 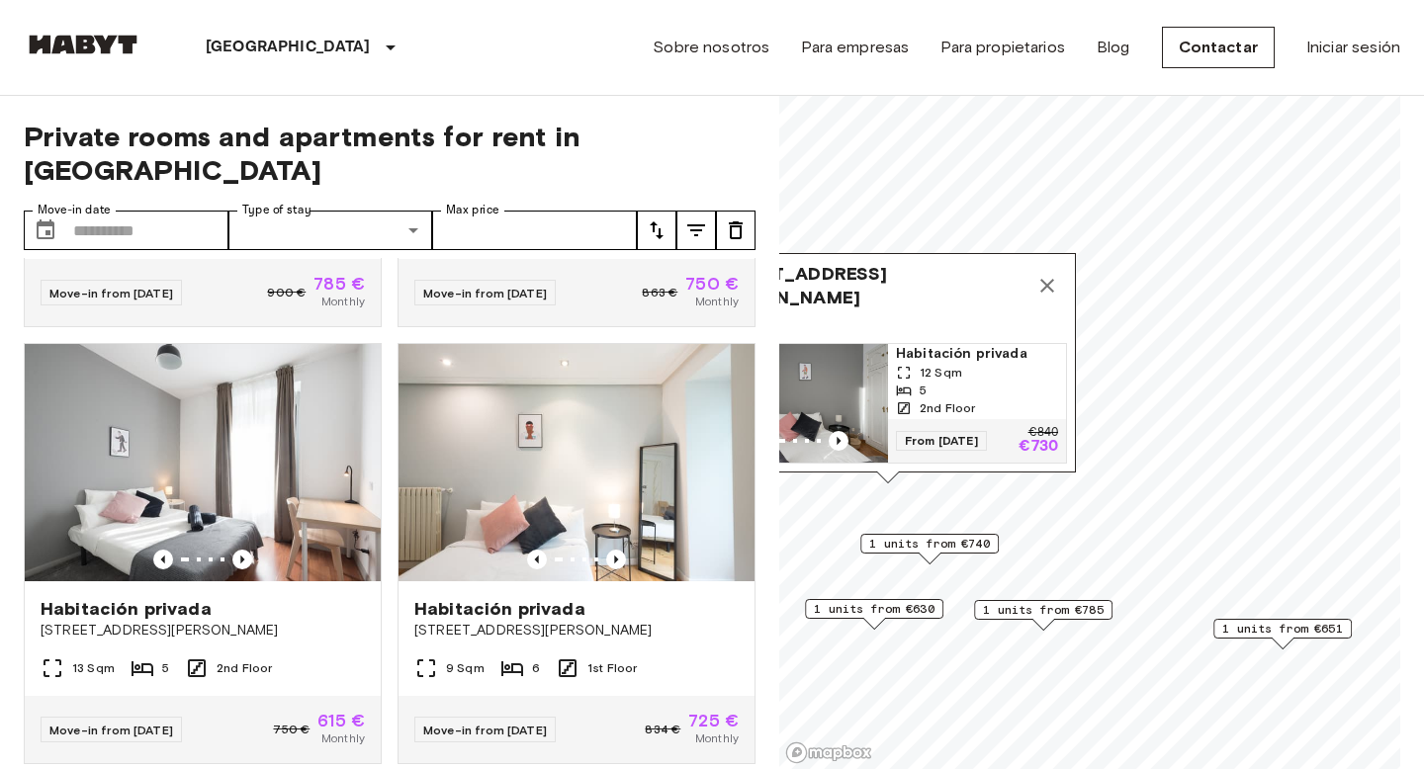 What do you see at coordinates (1043, 433) in the screenshot?
I see `p: €840` at bounding box center [1043, 433].